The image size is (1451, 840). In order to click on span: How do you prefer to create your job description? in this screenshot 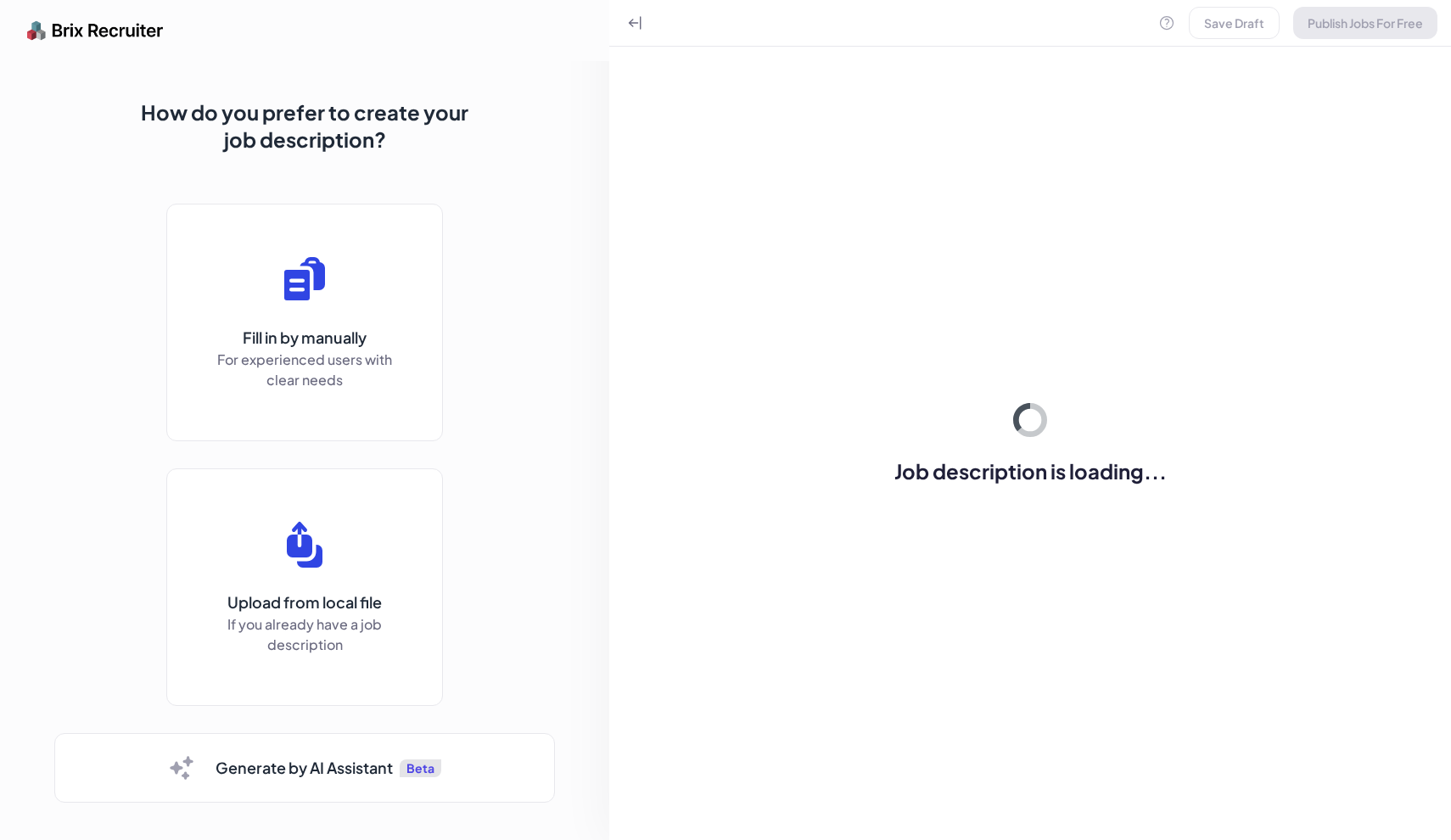, I will do `click(304, 126)`.